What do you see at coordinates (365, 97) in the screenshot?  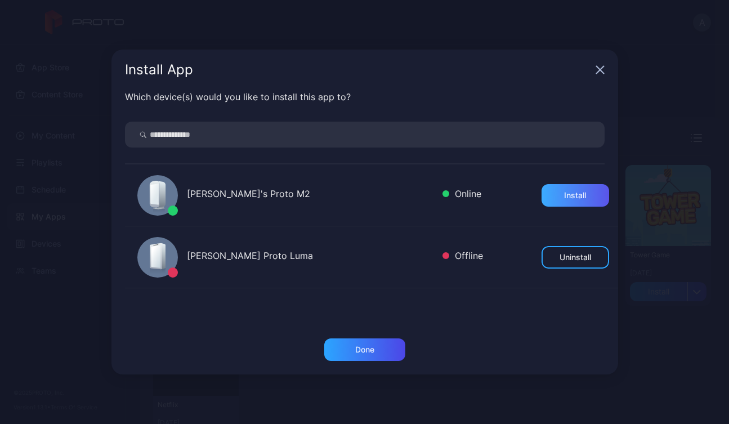 I see `div: Which device(s) would you like to install this app to?` at bounding box center [365, 97].